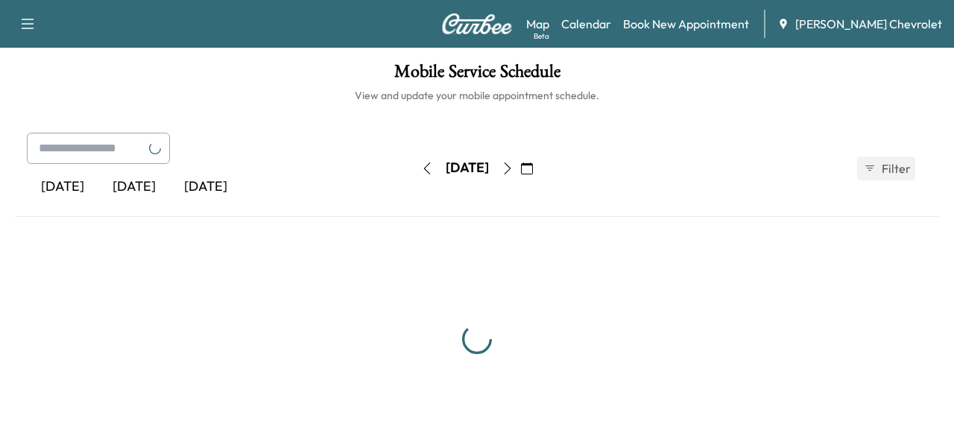 The image size is (954, 442). I want to click on a: Book New Appointment, so click(685, 24).